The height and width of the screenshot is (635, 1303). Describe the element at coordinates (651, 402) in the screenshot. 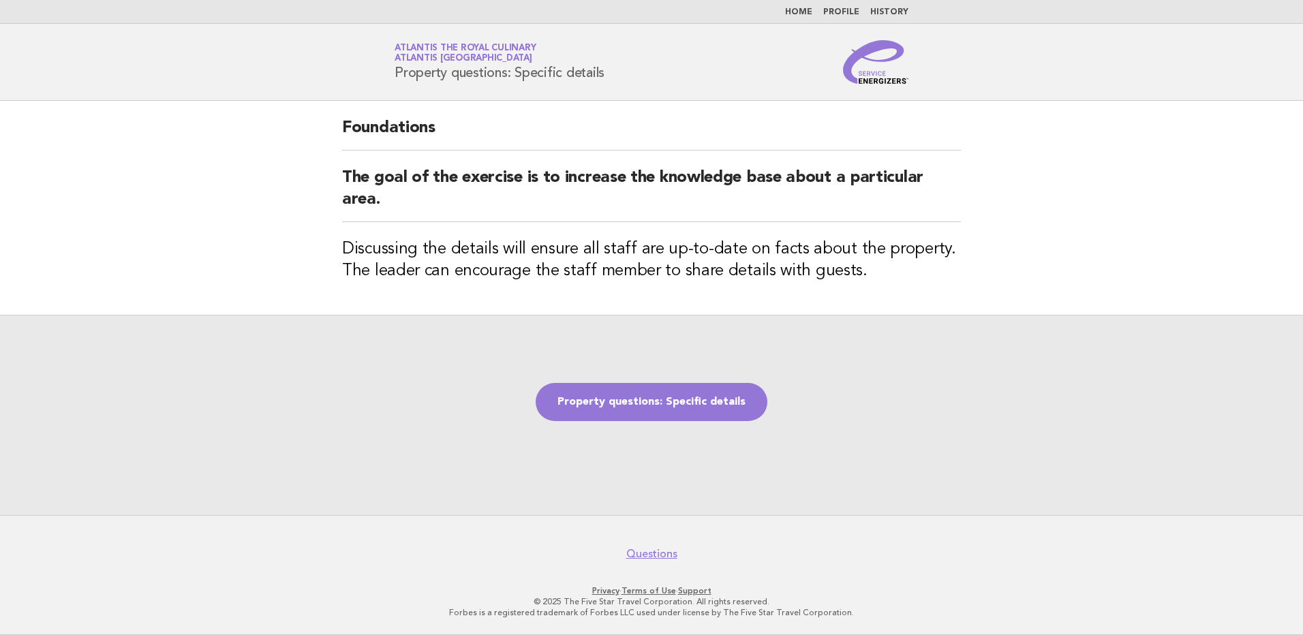

I see `a: Property questions: Specific details` at that location.